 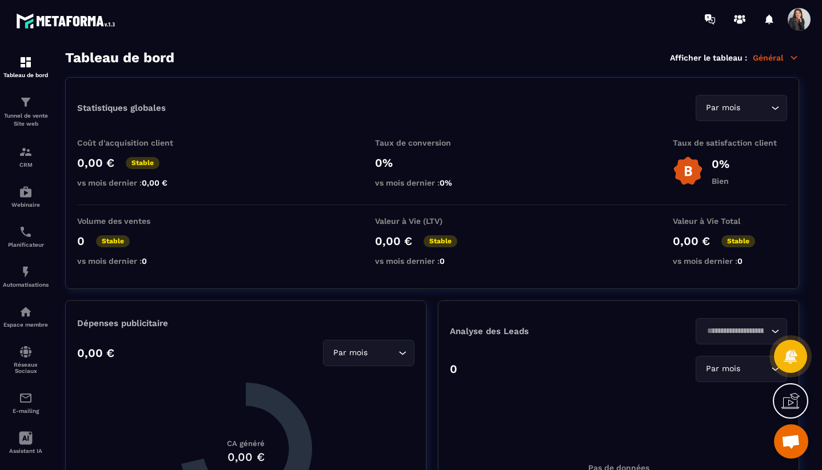 What do you see at coordinates (26, 111) in the screenshot?
I see `a: formationformationTunnel de vente Site web` at bounding box center [26, 111].